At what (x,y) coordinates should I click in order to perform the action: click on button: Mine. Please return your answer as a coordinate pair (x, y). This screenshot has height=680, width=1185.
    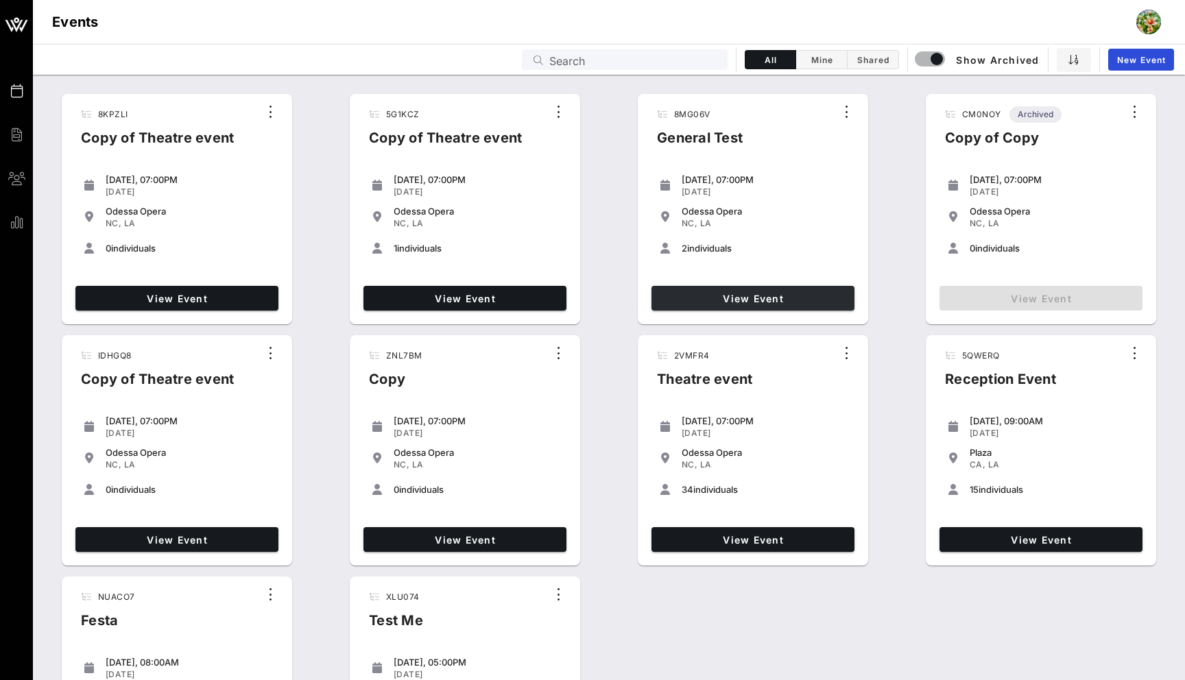
    Looking at the image, I should click on (822, 60).